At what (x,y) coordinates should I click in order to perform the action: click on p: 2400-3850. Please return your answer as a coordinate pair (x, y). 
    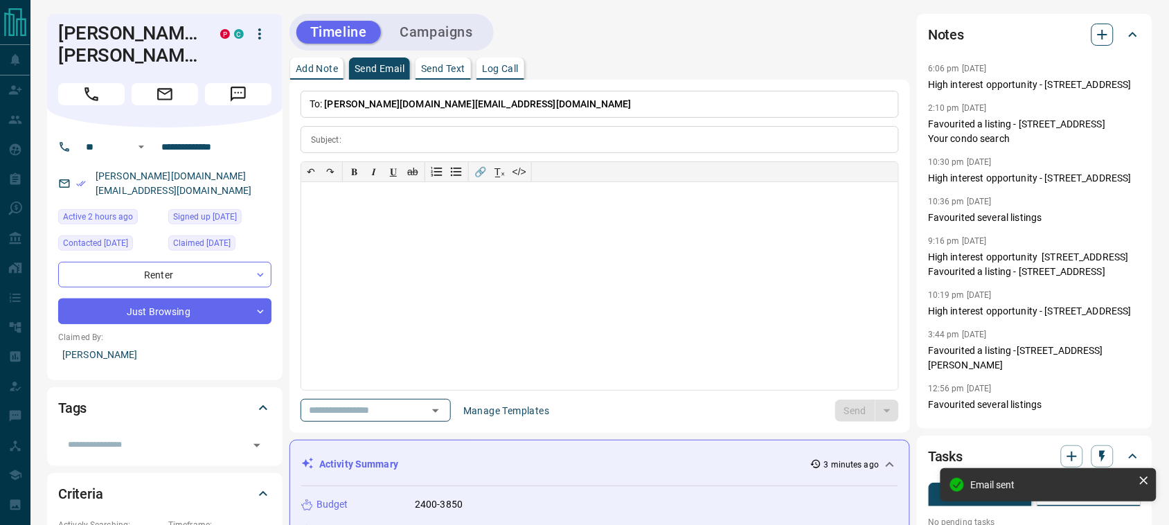
    Looking at the image, I should click on (438, 504).